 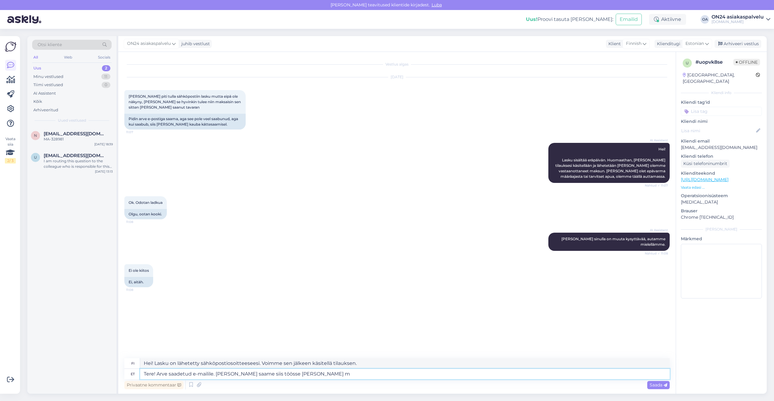 What do you see at coordinates (106, 85) in the screenshot?
I see `div: 0` at bounding box center [106, 85].